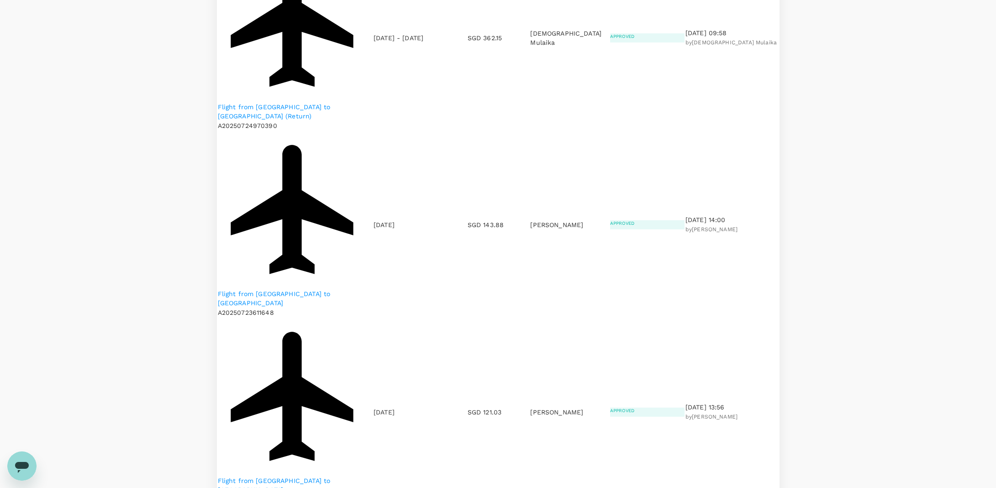 The width and height of the screenshot is (996, 488). What do you see at coordinates (499, 412) in the screenshot?
I see `p: SGD 121.03` at bounding box center [499, 412].